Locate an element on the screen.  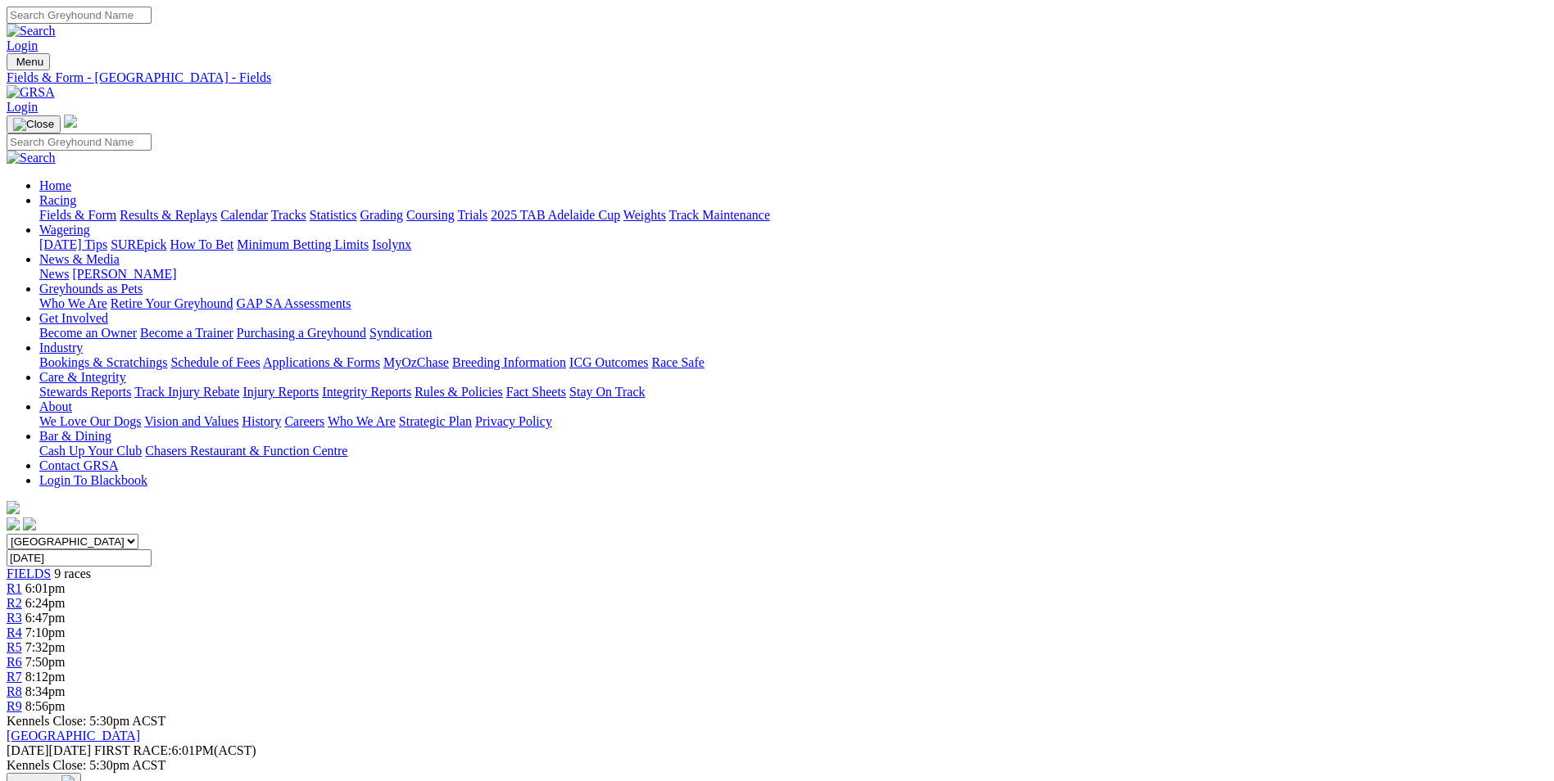
a: MyOzChase is located at coordinates (416, 362).